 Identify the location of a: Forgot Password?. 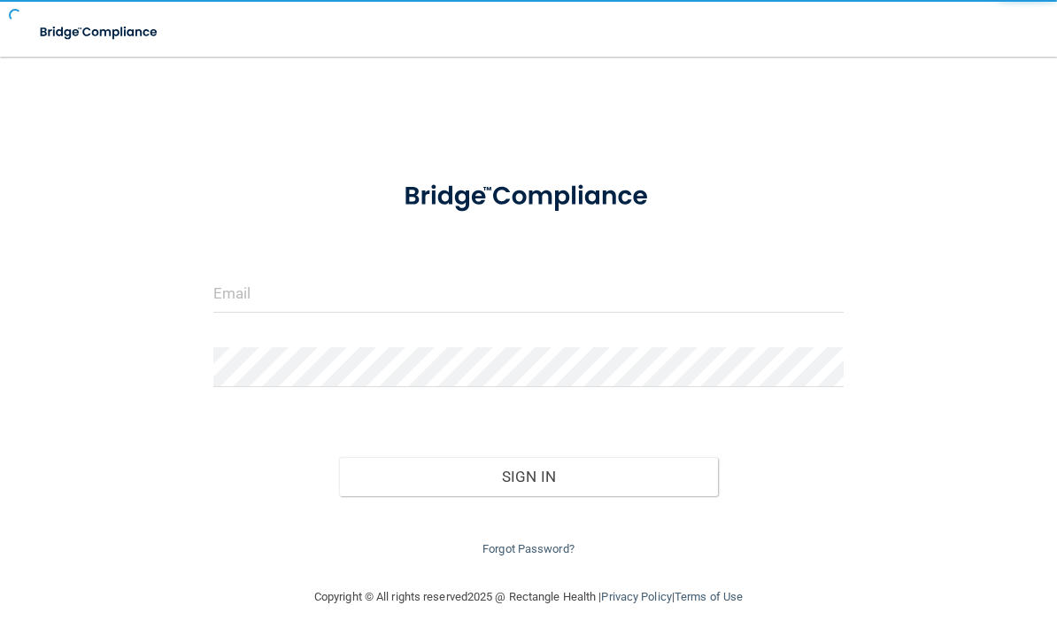
(529, 548).